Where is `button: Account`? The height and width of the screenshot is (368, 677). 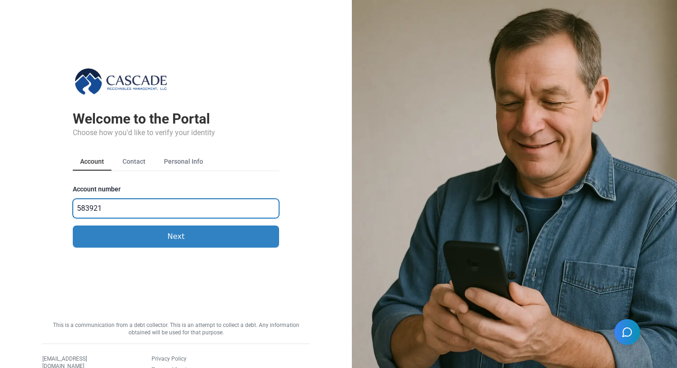
button: Account is located at coordinates (92, 162).